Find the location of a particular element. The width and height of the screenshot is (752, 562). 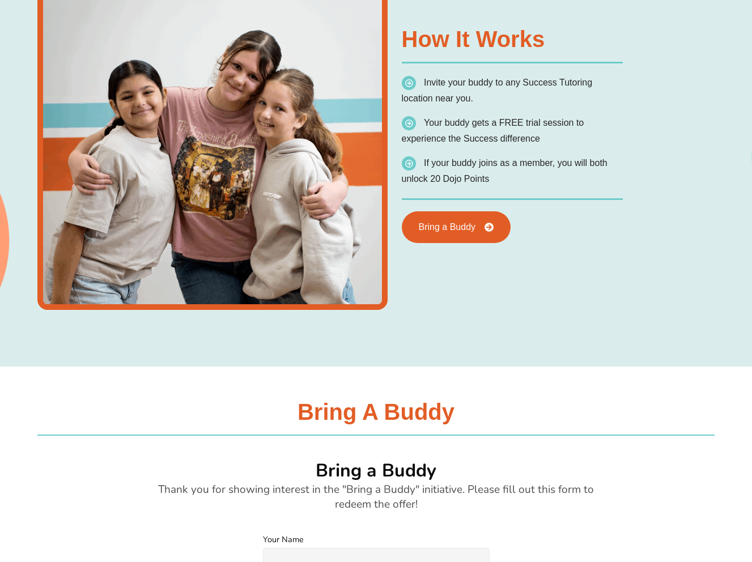

a: Bring a Buddy is located at coordinates (456, 227).